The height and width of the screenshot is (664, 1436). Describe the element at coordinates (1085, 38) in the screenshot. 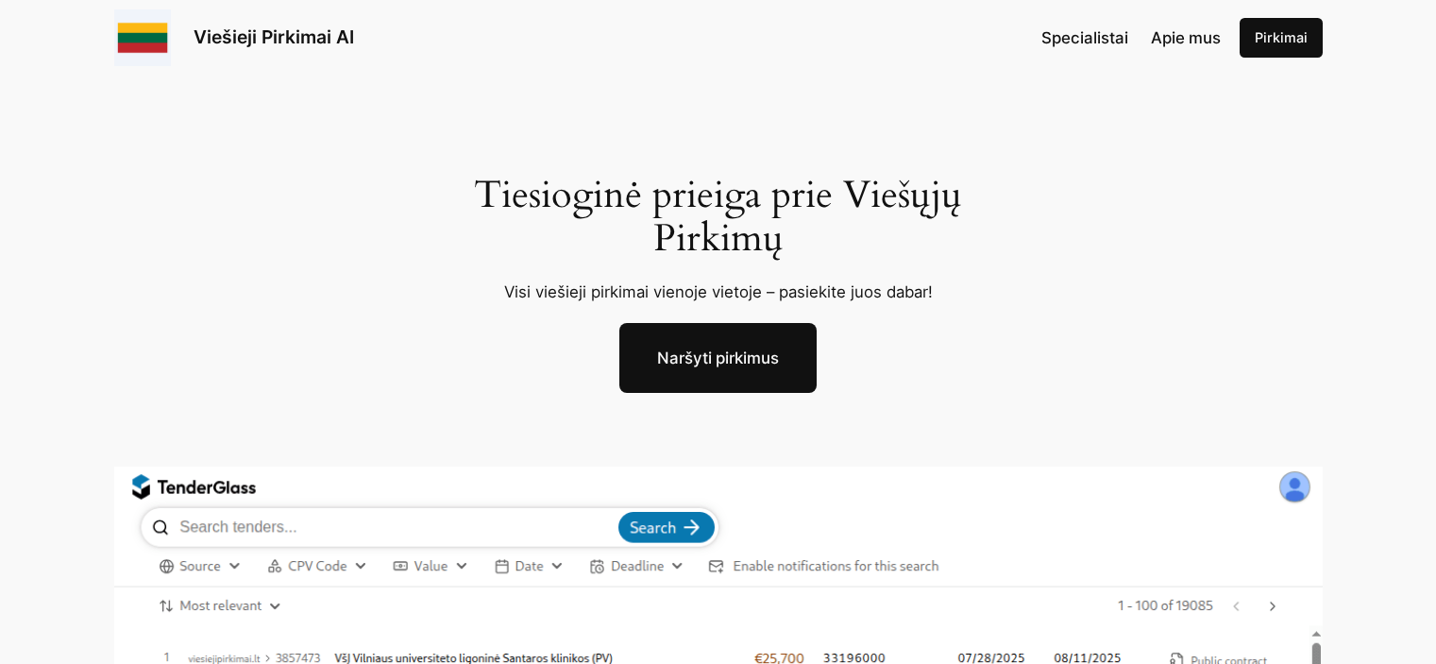

I see `span: Specialistai` at that location.